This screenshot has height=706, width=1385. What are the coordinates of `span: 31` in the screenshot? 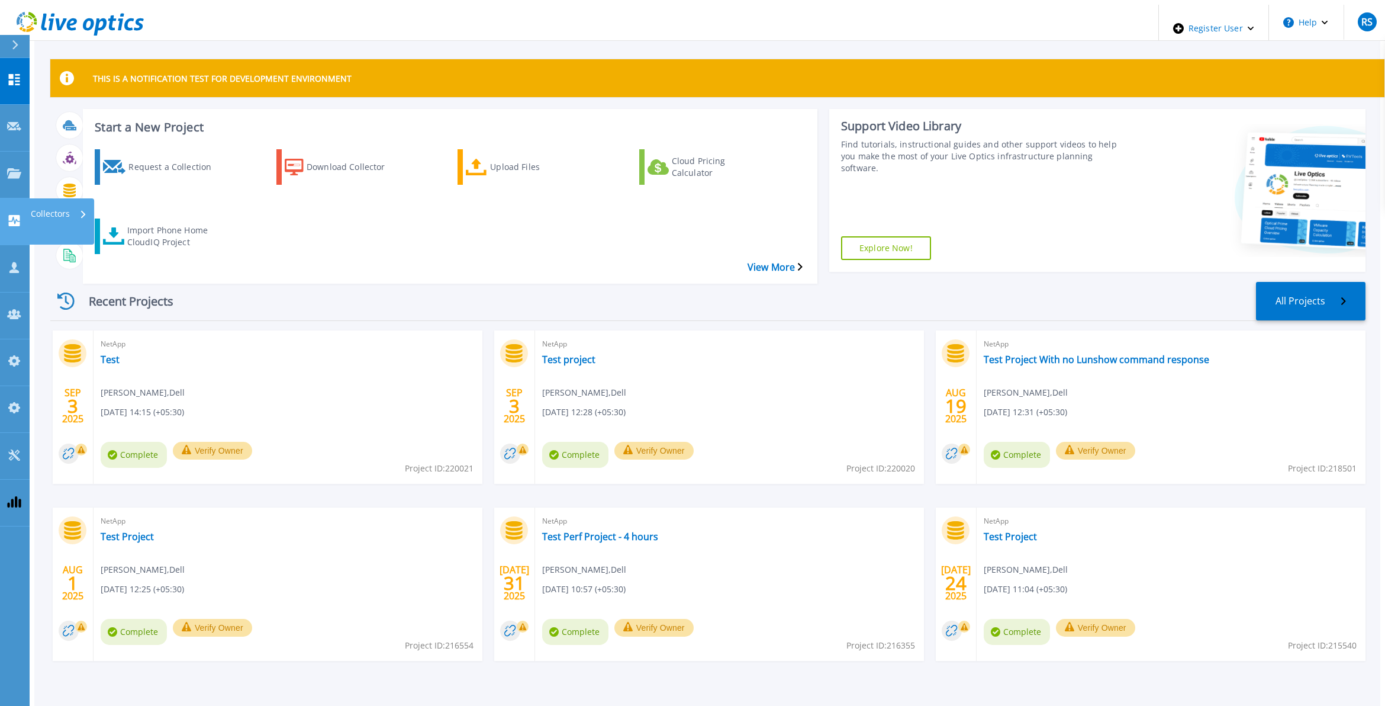 It's located at (514, 583).